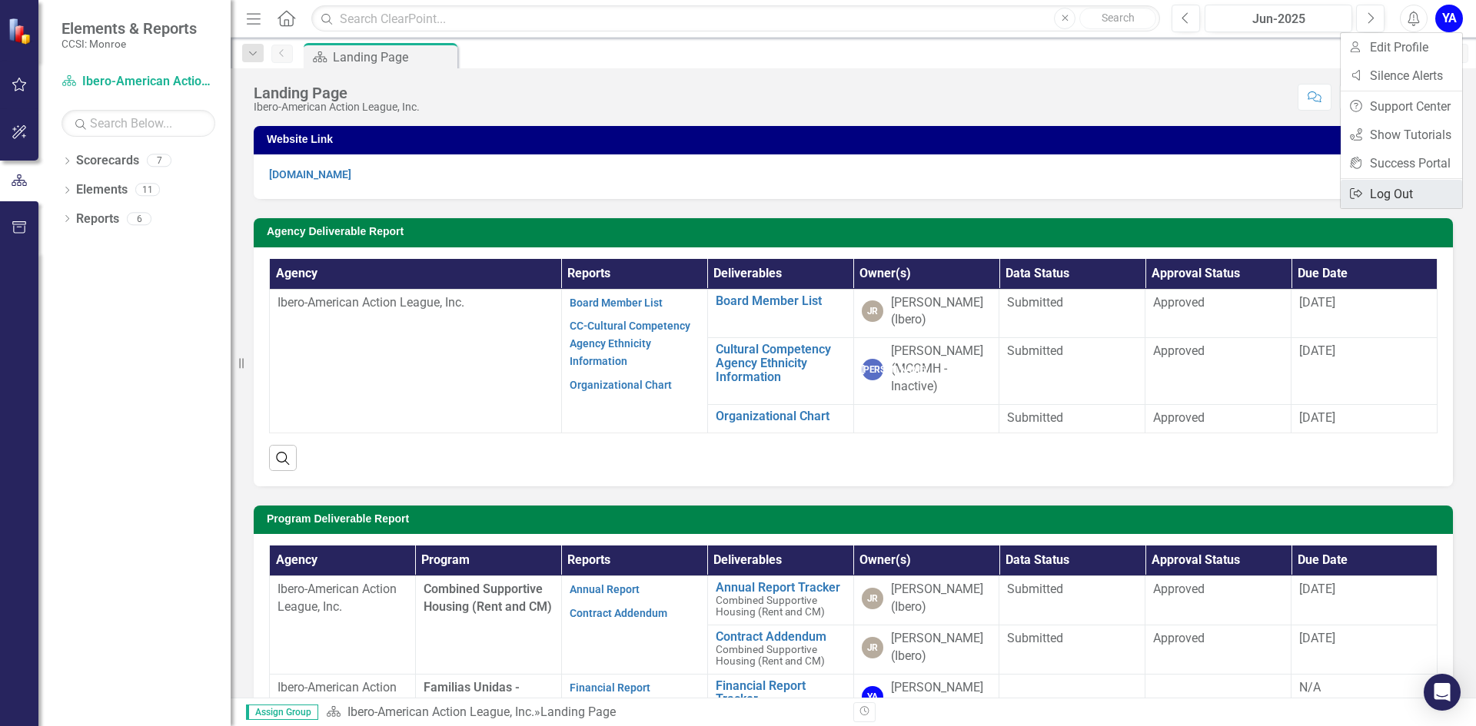 The height and width of the screenshot is (726, 1476). I want to click on div: N/A, so click(1364, 688).